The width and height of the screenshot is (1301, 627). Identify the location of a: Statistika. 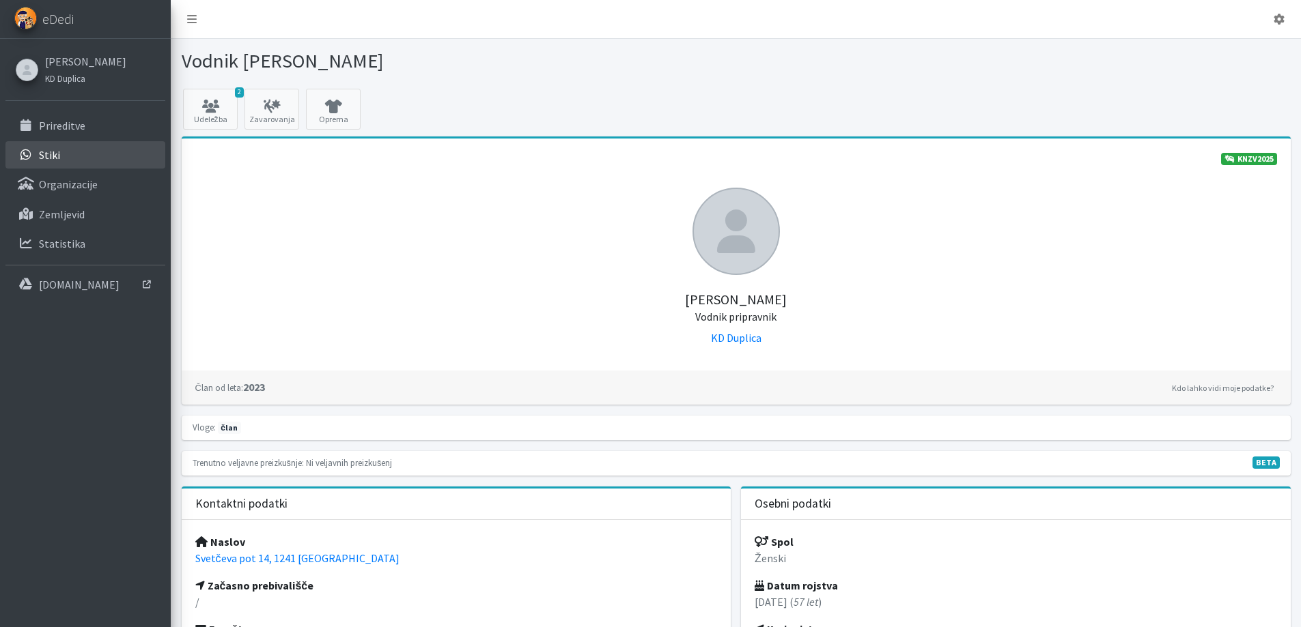
(85, 244).